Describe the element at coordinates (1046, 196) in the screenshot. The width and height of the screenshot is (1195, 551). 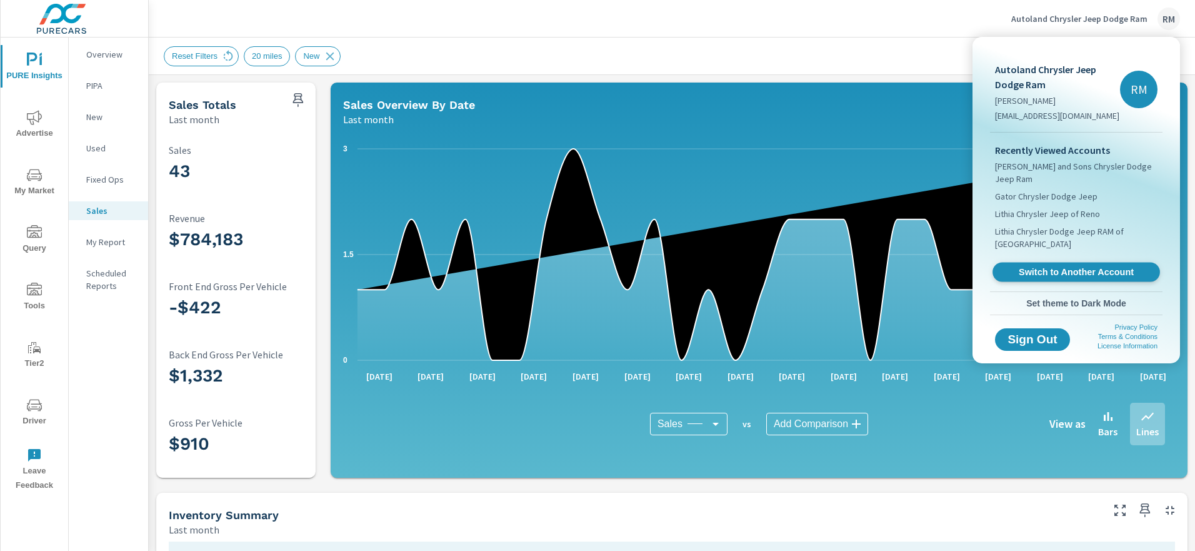
I see `span: Gator Chrysler Dodge Jeep` at that location.